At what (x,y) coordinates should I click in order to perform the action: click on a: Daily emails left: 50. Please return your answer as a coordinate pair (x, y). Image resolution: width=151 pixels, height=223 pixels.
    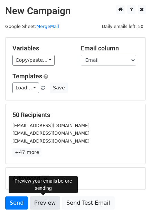
    Looking at the image, I should click on (122, 26).